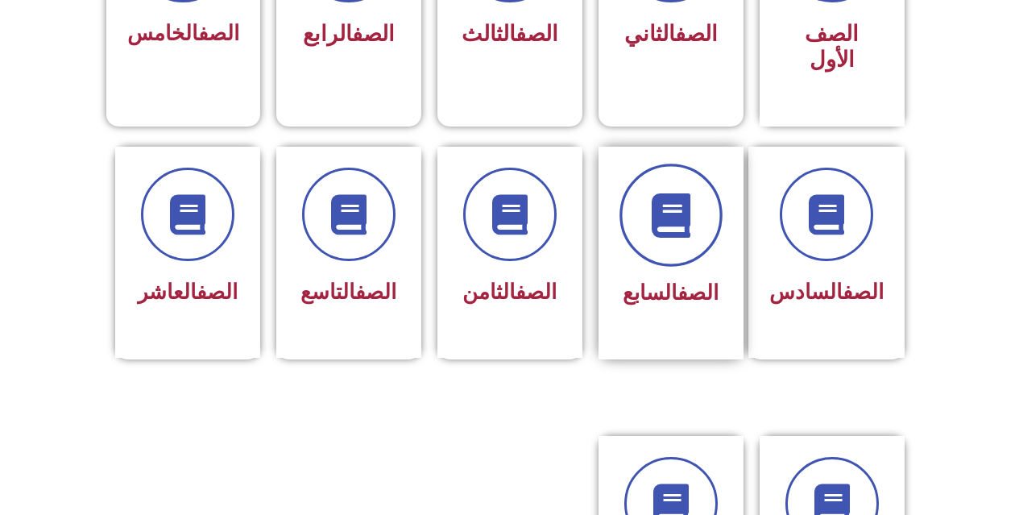 This screenshot has height=515, width=1019. Describe the element at coordinates (826, 292) in the screenshot. I see `span: السادس` at that location.